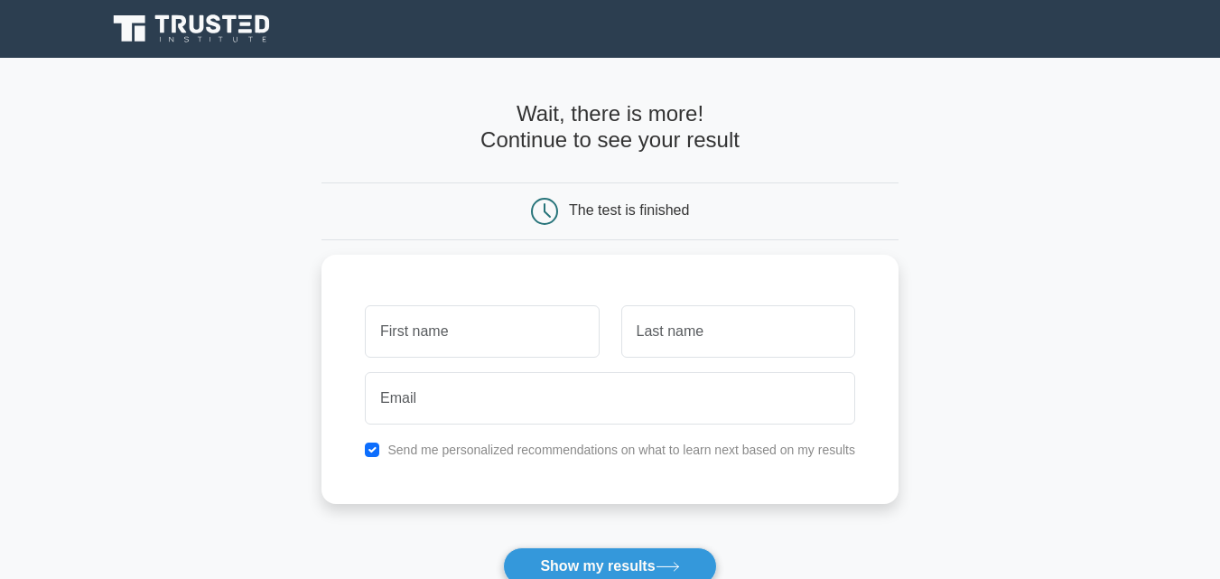 The width and height of the screenshot is (1220, 579). What do you see at coordinates (738, 331) in the screenshot?
I see `input: Last name` at bounding box center [738, 331].